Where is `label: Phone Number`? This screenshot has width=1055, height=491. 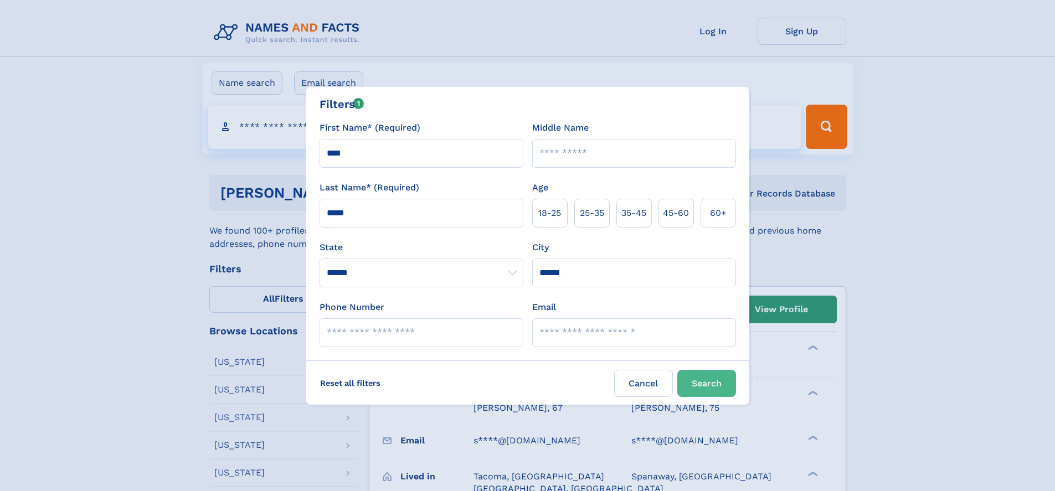
label: Phone Number is located at coordinates (352, 307).